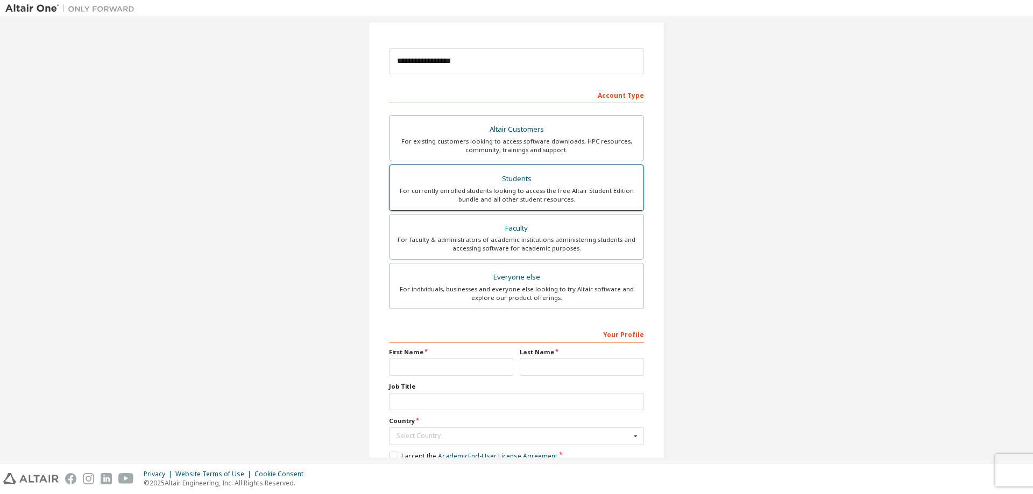 This screenshot has height=494, width=1033. Describe the element at coordinates (451, 352) in the screenshot. I see `label: First Name` at that location.